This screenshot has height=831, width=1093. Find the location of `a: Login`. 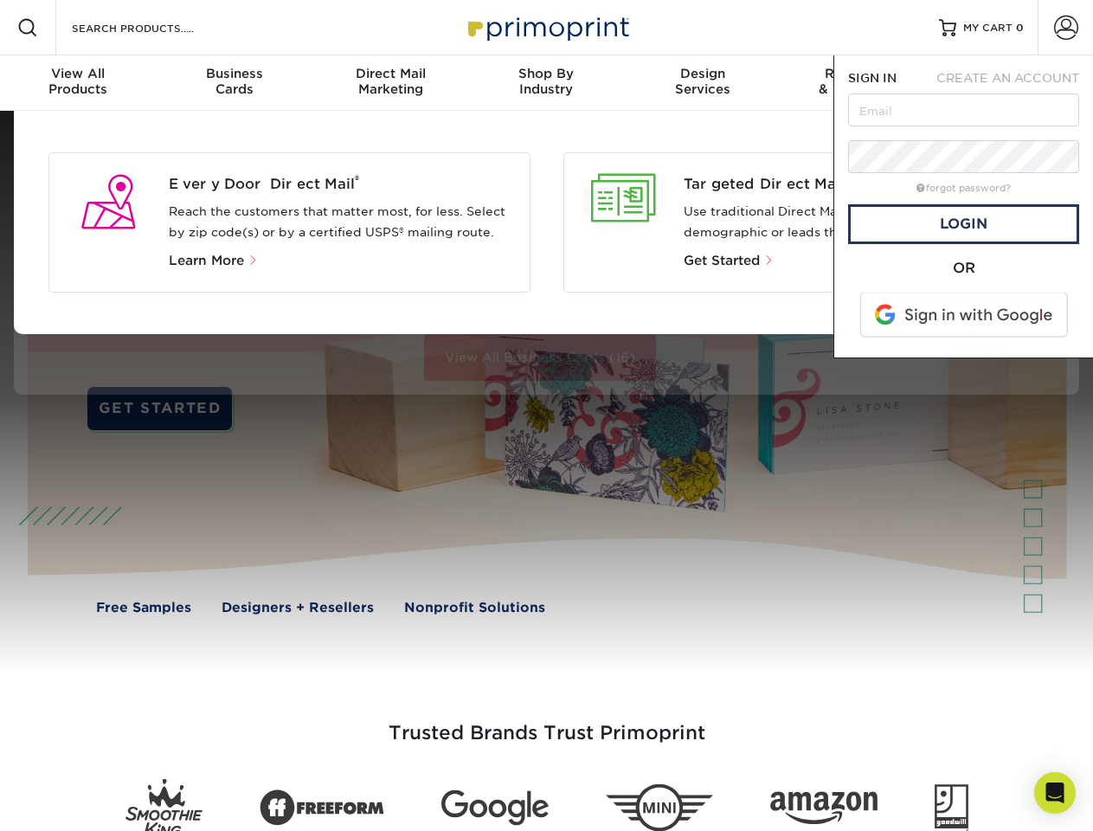

a: Login is located at coordinates (963, 224).